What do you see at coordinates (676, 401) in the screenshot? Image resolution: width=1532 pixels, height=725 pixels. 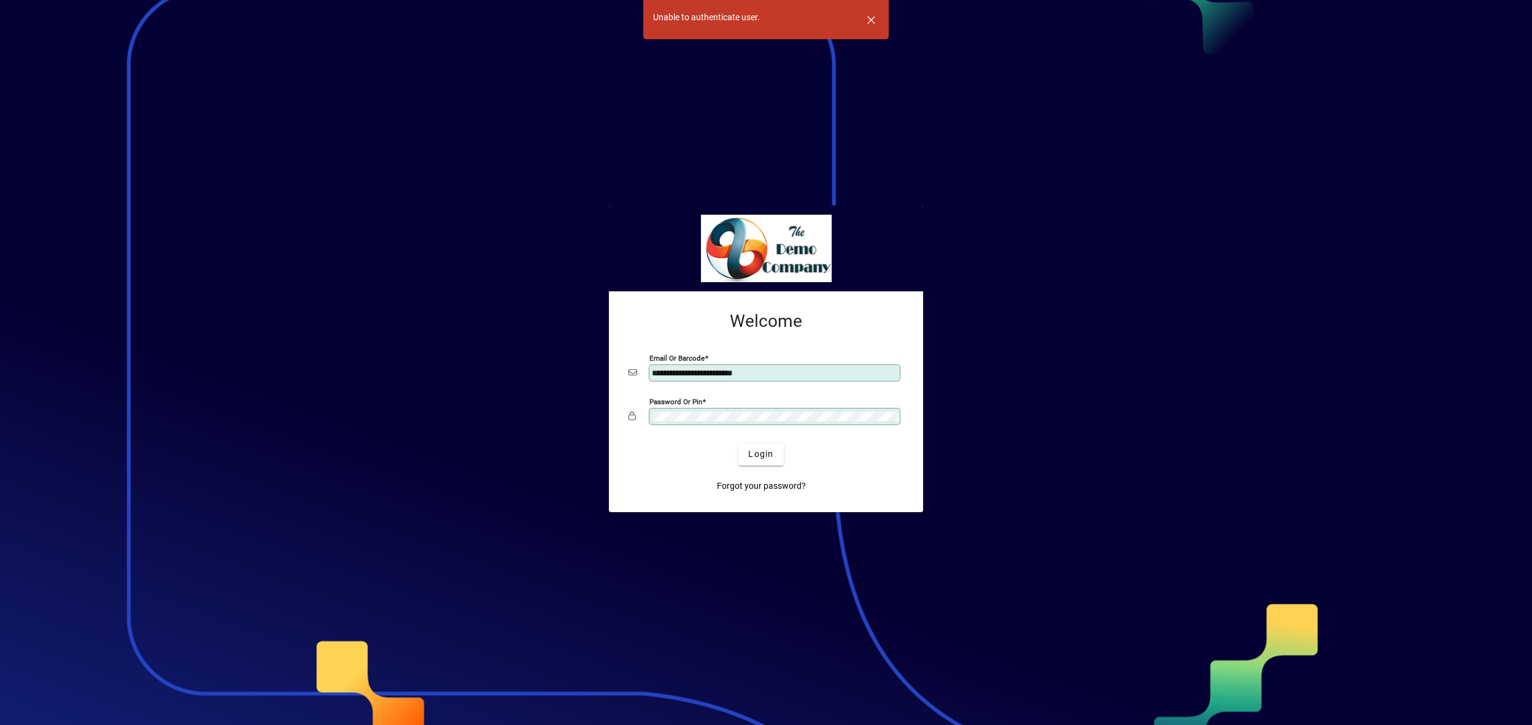 I see `mat-label: Password or Pin` at bounding box center [676, 401].